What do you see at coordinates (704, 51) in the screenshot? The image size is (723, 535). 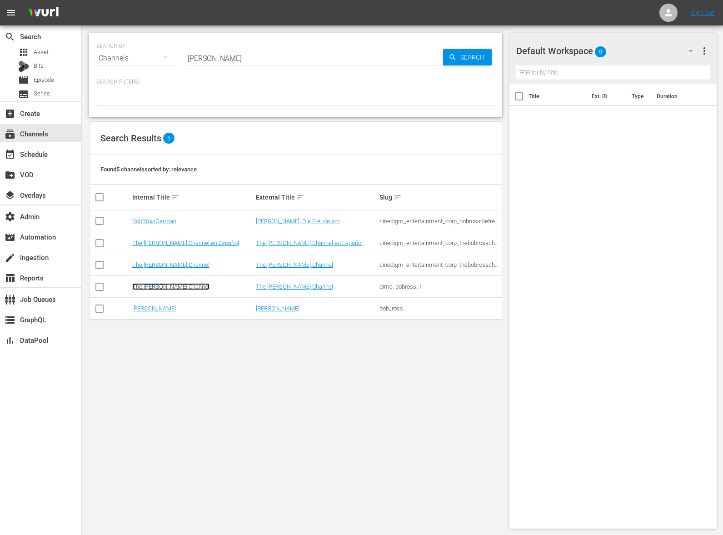 I see `button: more_vert` at bounding box center [704, 51].